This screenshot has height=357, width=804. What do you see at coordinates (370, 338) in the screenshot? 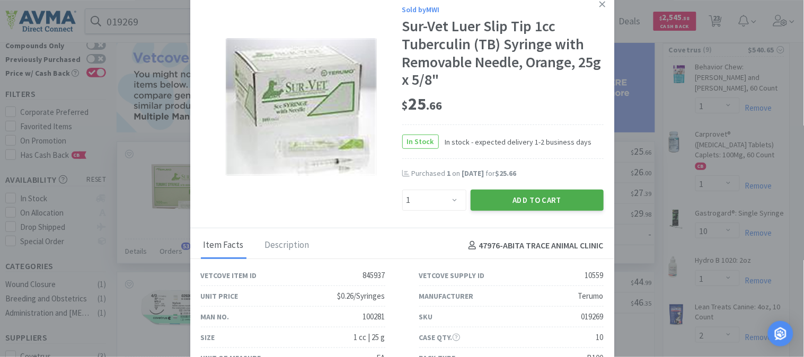
I see `div: 1 cc | 25 g` at bounding box center [370, 338].